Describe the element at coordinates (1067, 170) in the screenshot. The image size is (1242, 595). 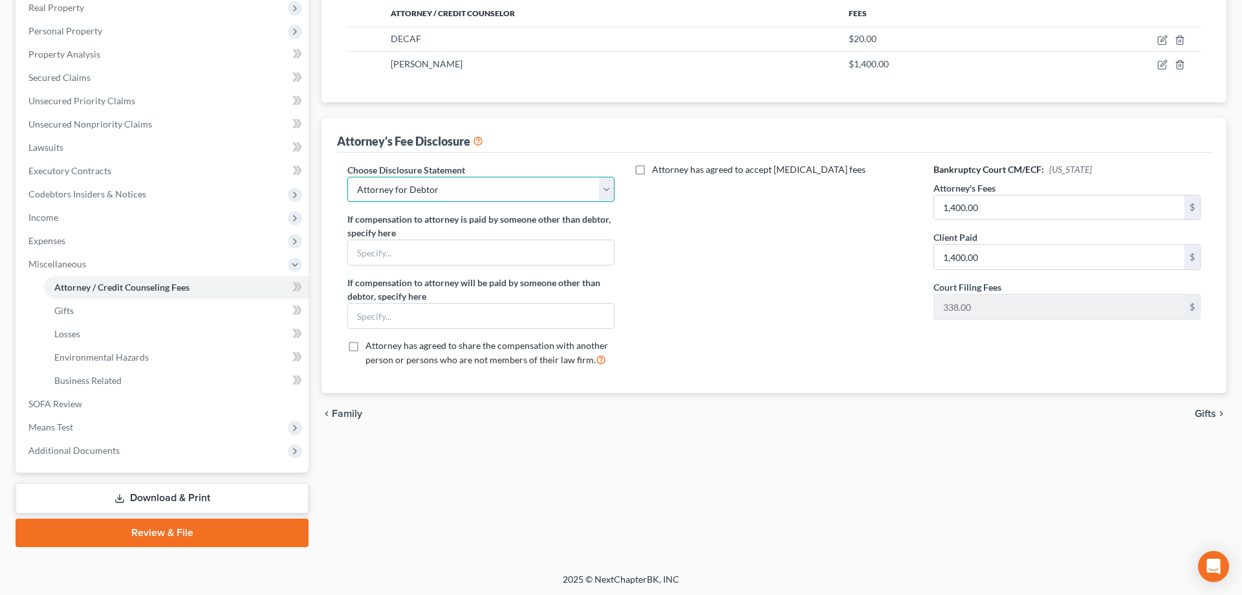
I see `h6: Bankruptcy Court CM/ECF:` at that location.